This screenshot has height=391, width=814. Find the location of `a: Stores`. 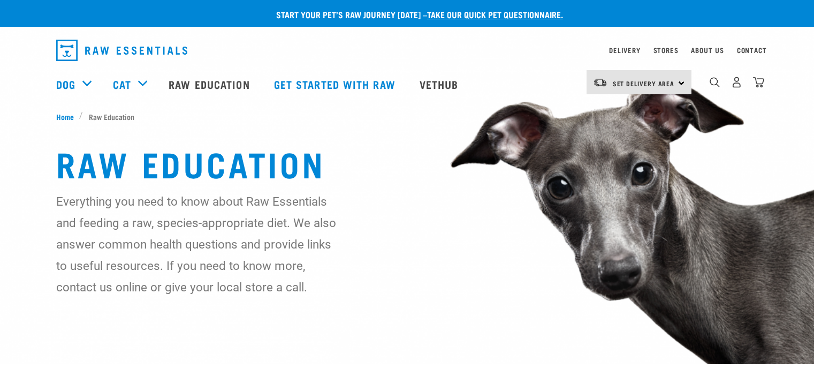

a: Stores is located at coordinates (666, 50).